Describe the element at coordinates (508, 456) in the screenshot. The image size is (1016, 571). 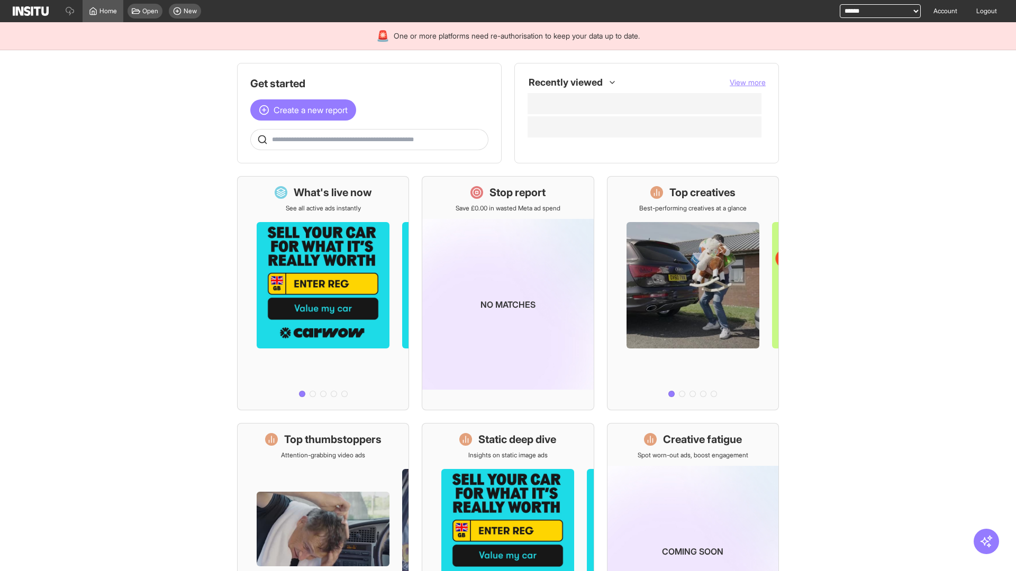
I see `p: Insights on static image ads` at that location.